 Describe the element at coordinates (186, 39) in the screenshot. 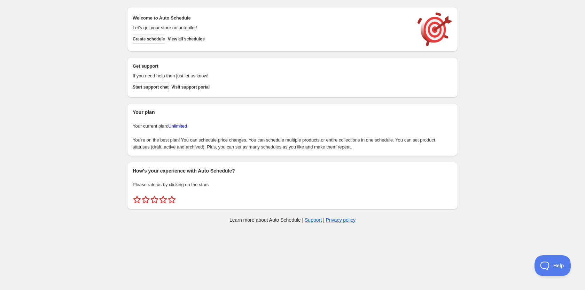

I see `button: View all schedules` at that location.